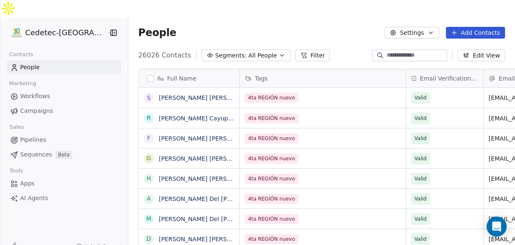 This screenshot has width=515, height=245. What do you see at coordinates (148, 98) in the screenshot?
I see `div: S` at bounding box center [148, 98].